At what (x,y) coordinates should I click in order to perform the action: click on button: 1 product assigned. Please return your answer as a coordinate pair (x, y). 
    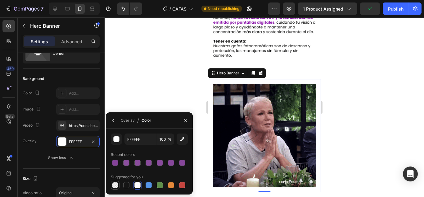
    Looking at the image, I should click on (328, 9).